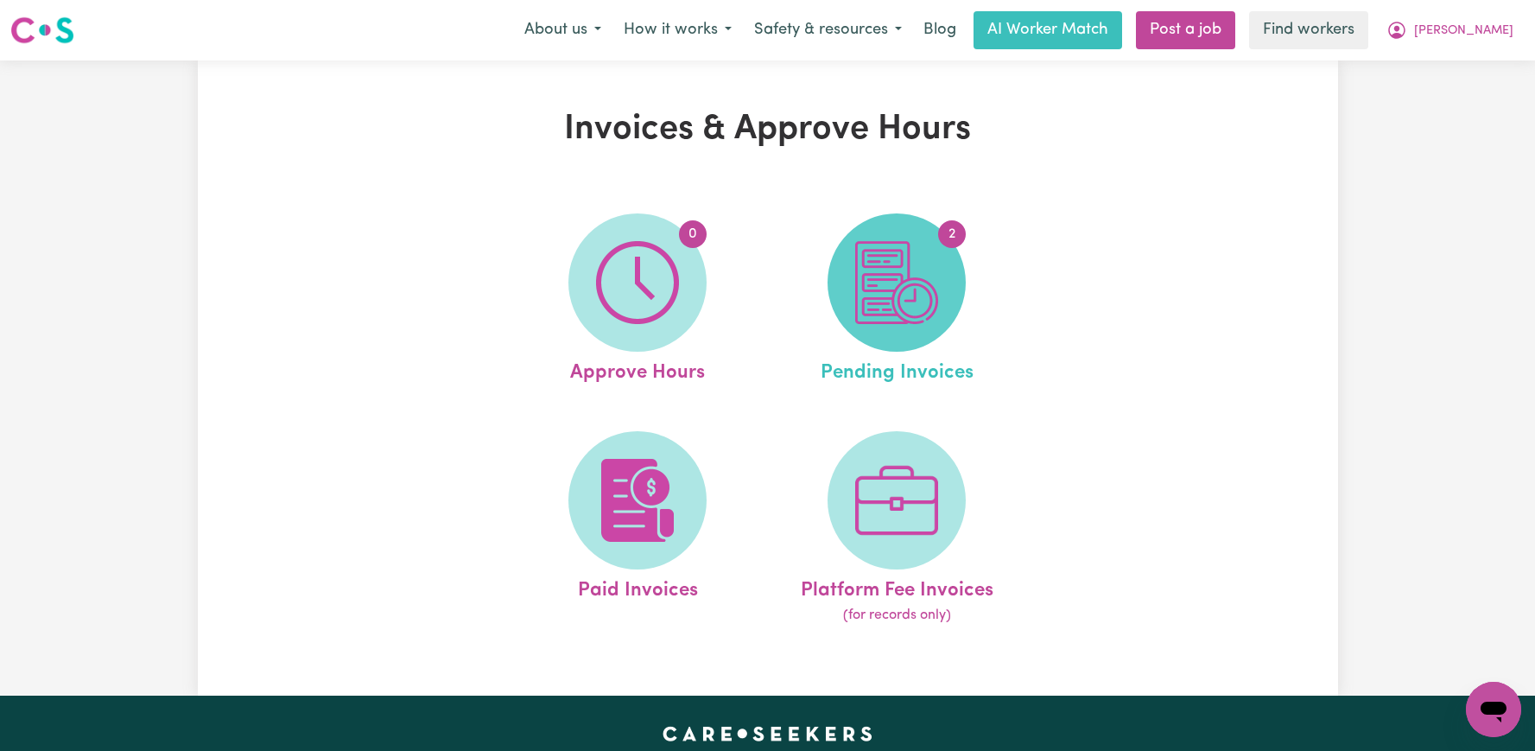 Image resolution: width=1535 pixels, height=751 pixels. I want to click on a: Platform Fee Invoices(for records only), so click(897, 529).